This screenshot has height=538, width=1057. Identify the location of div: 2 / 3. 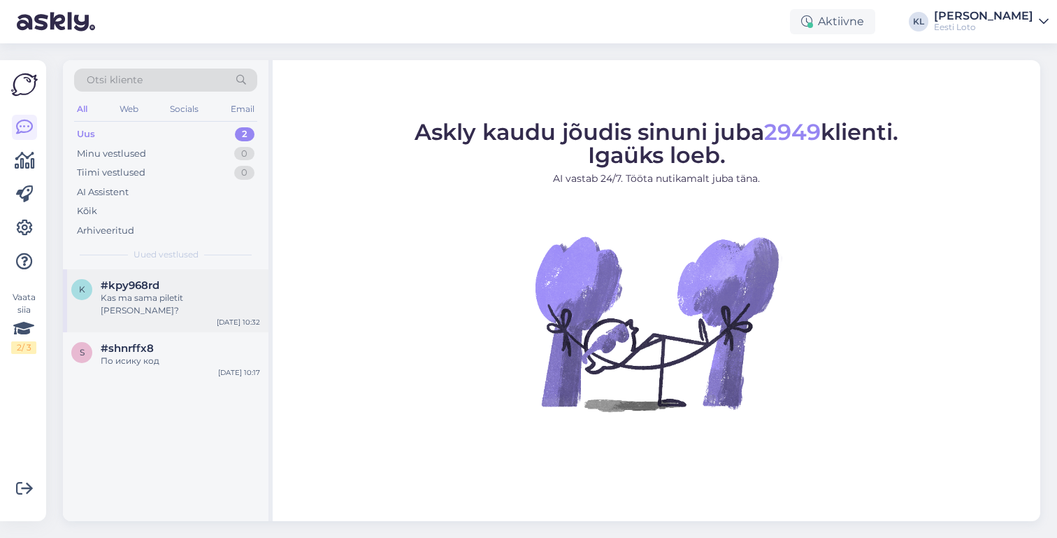
(24, 348).